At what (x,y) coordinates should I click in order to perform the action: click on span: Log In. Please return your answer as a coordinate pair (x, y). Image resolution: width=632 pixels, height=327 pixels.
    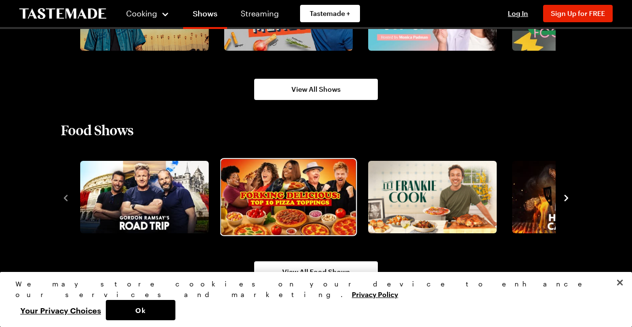
    Looking at the image, I should click on (518, 13).